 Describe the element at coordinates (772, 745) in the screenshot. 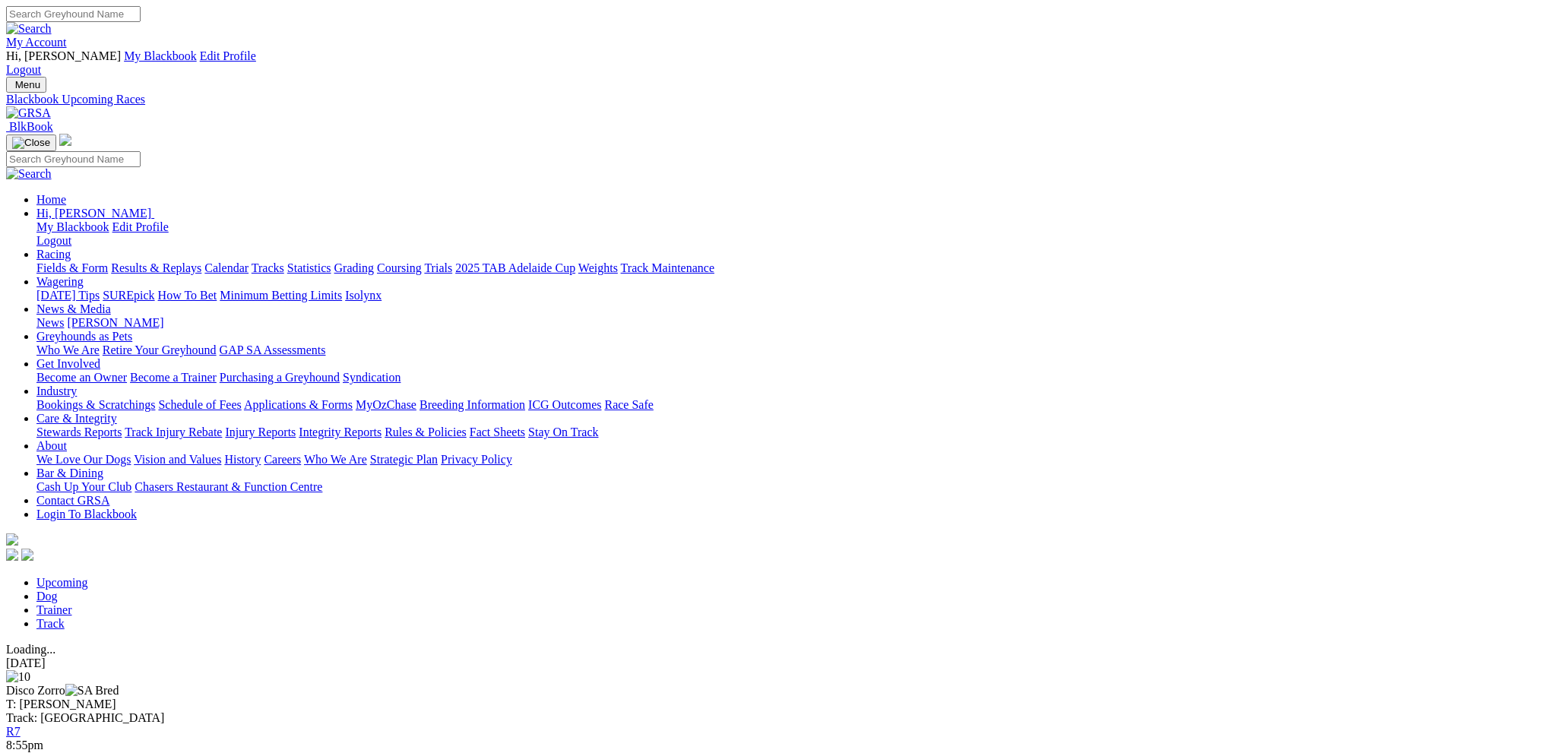

I see `div: 8:55pm` at that location.